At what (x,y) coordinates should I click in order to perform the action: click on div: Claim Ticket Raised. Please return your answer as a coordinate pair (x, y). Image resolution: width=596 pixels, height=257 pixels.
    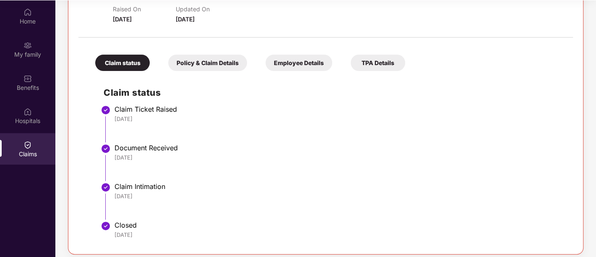
    Looking at the image, I should click on (340, 109).